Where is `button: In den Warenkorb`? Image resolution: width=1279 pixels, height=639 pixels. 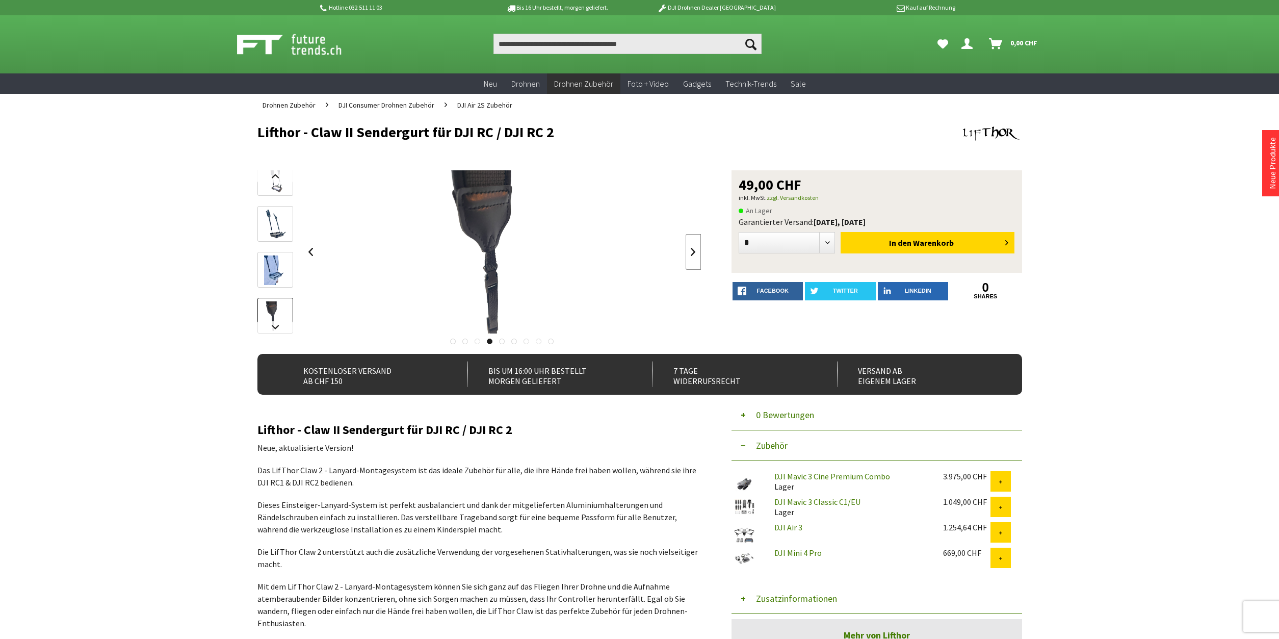 button: In den Warenkorb is located at coordinates (928, 243).